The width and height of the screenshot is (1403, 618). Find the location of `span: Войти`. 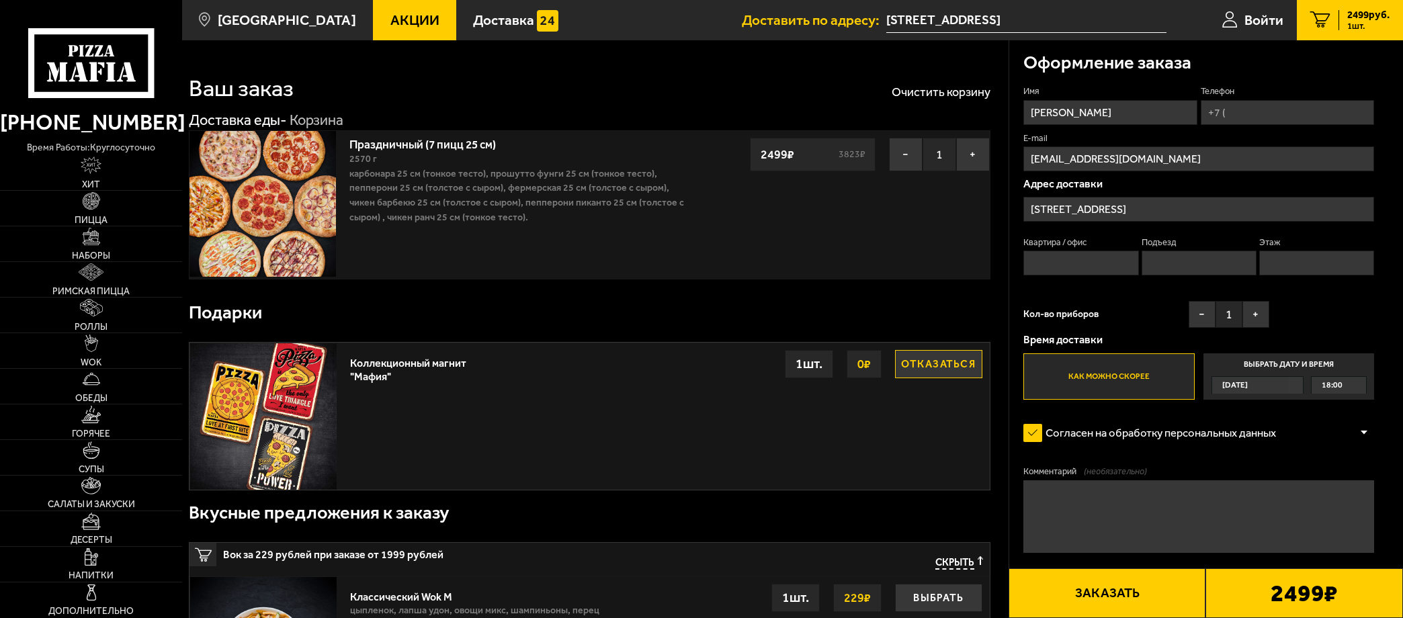

span: Войти is located at coordinates (1264, 20).